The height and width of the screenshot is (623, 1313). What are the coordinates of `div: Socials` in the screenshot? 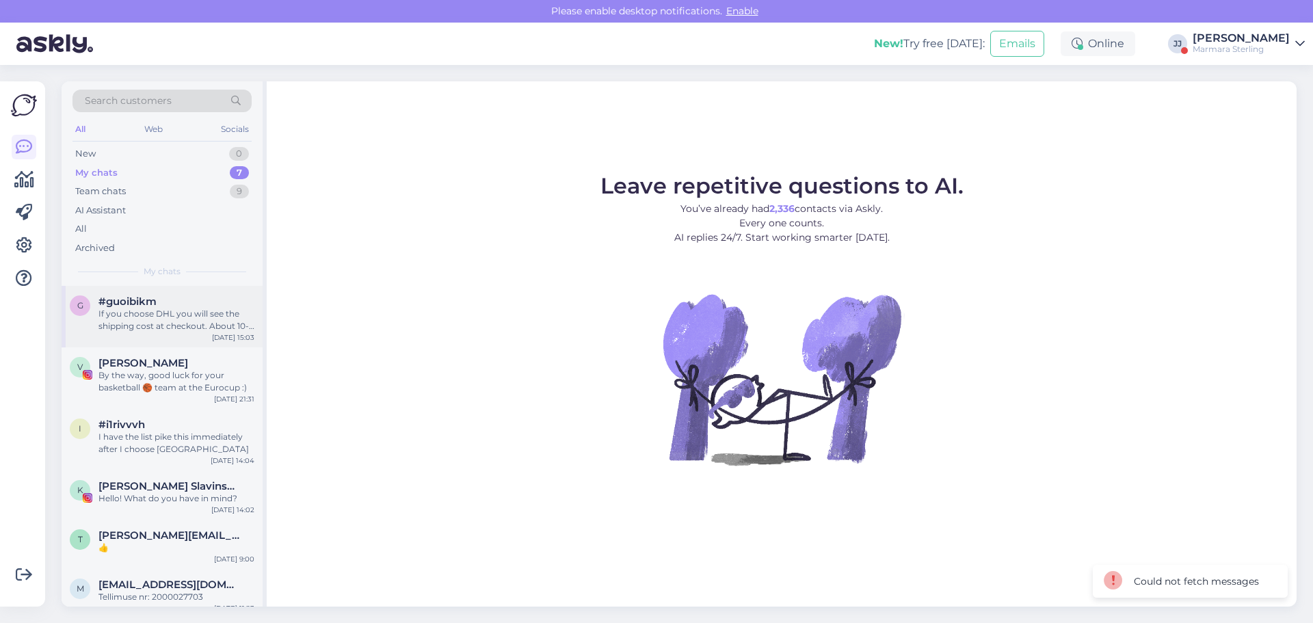 It's located at (235, 129).